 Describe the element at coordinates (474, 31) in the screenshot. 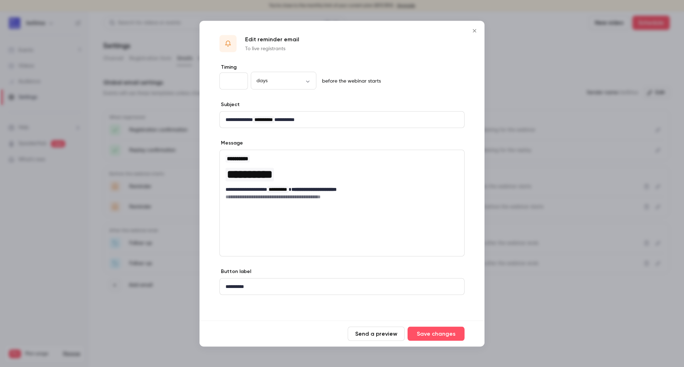

I see `button: Close` at that location.